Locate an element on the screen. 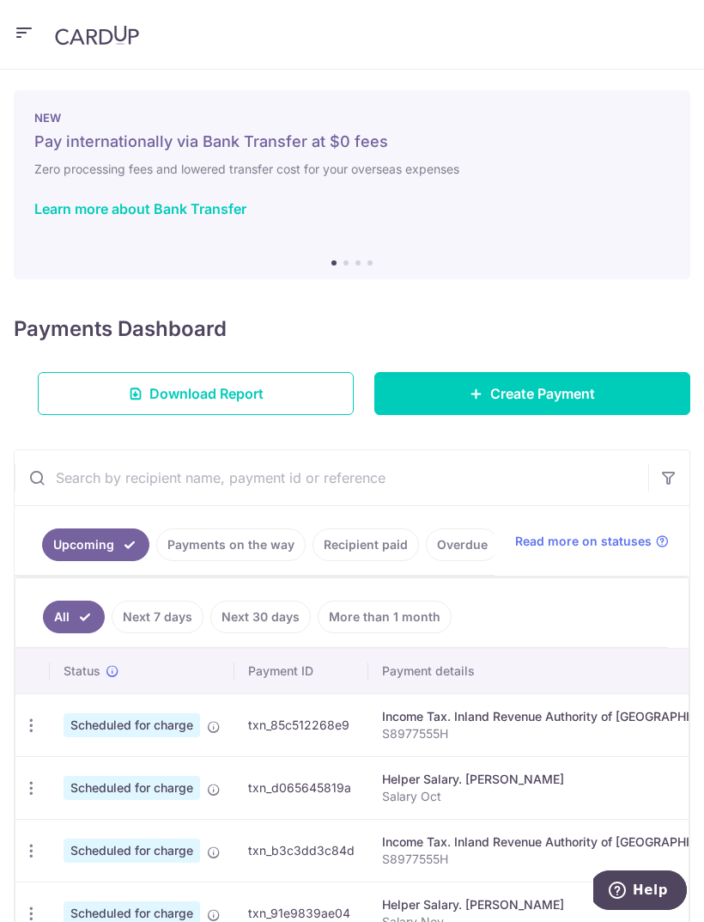  td: txn_85c512268e9 is located at coordinates (301, 724).